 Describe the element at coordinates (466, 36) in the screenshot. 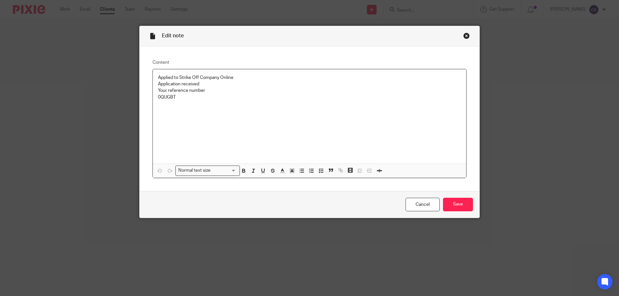

I see `div: Close this dialog window` at that location.